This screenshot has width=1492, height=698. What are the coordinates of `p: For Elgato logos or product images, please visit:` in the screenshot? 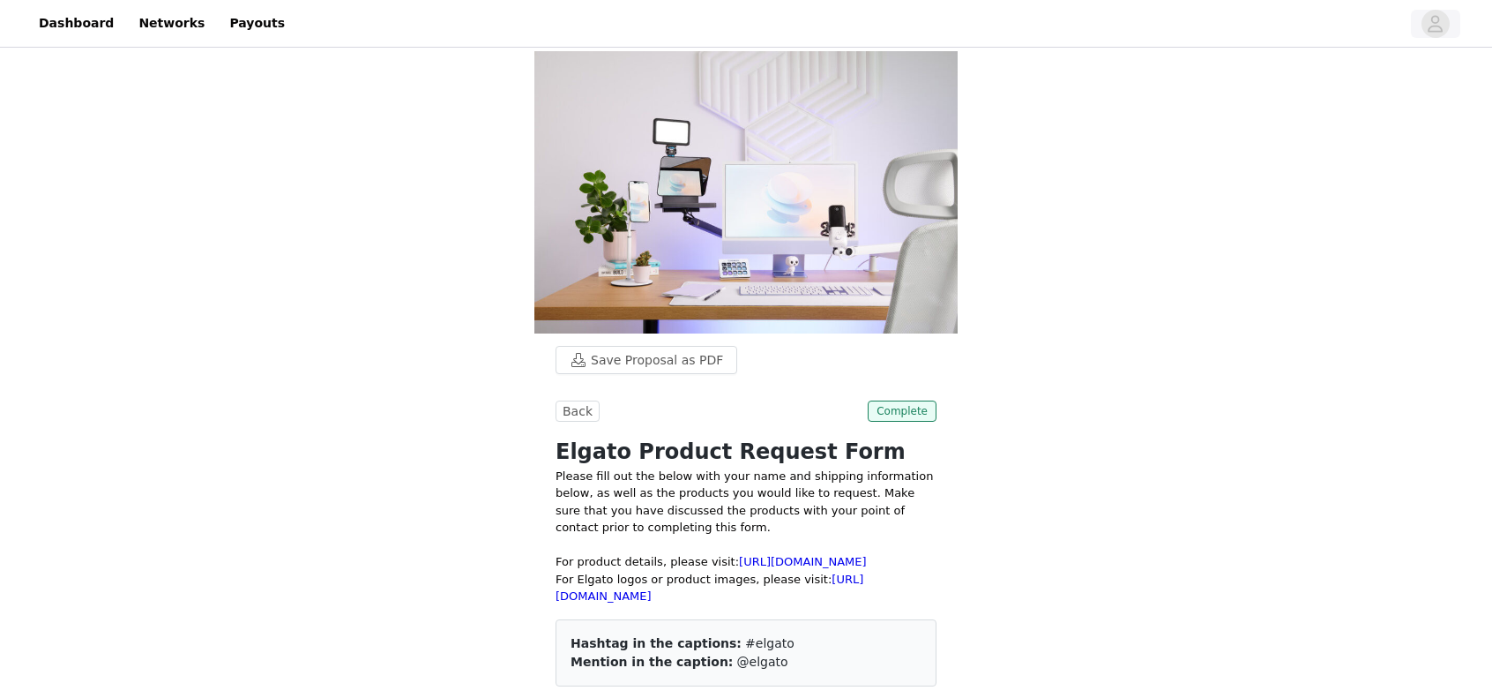 It's located at (746, 587).